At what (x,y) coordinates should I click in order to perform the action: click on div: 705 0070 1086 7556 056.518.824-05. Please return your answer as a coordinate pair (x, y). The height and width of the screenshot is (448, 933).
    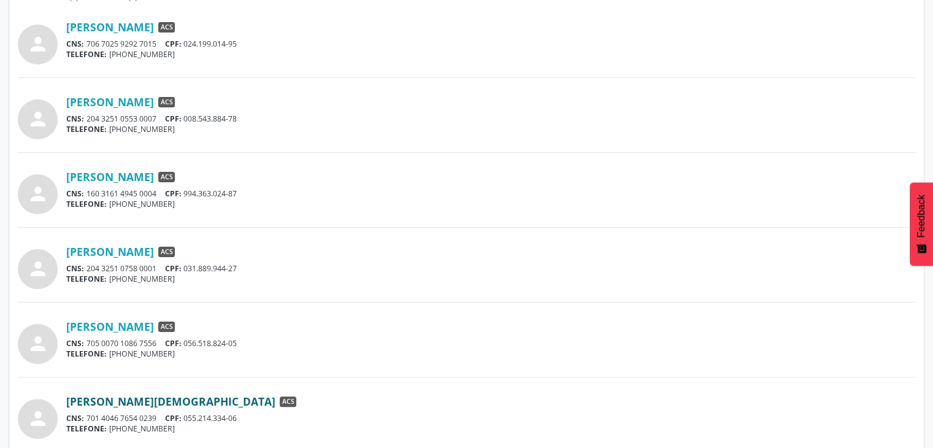
    Looking at the image, I should click on (491, 343).